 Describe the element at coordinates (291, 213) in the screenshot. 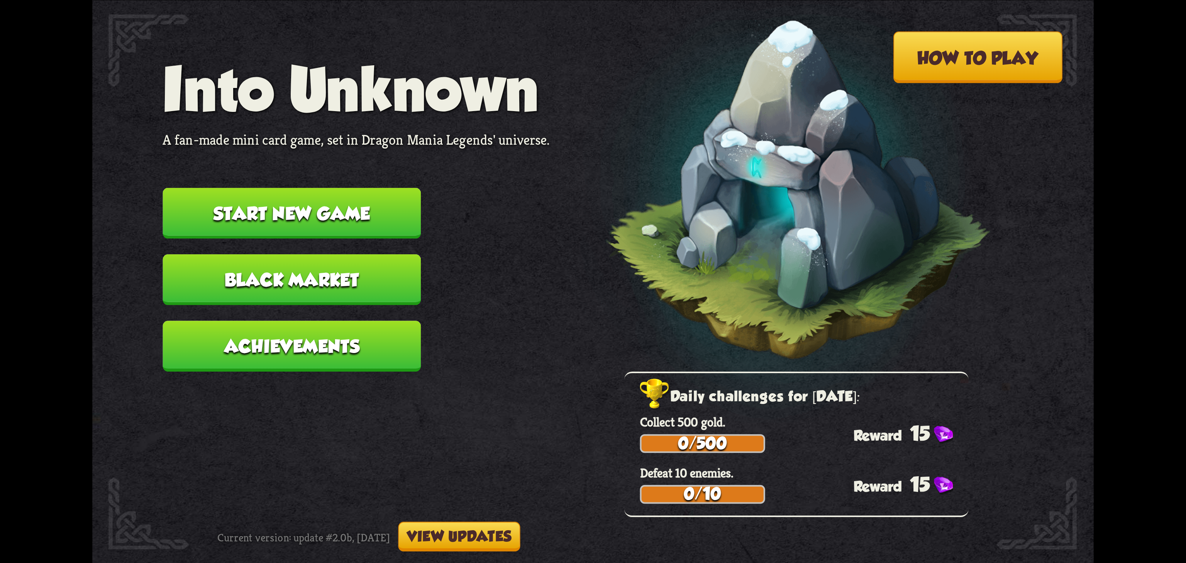

I see `button: Start new game` at that location.